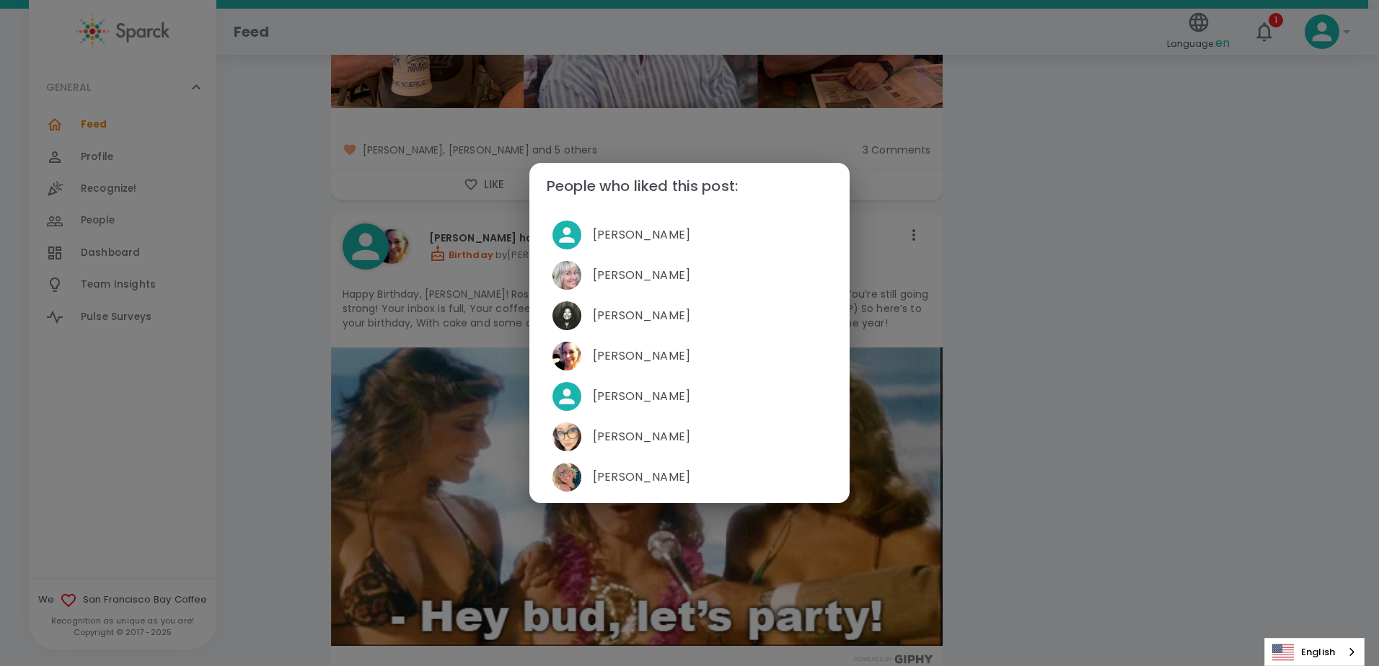  Describe the element at coordinates (1314, 652) in the screenshot. I see `aside: Language selected: English` at that location.